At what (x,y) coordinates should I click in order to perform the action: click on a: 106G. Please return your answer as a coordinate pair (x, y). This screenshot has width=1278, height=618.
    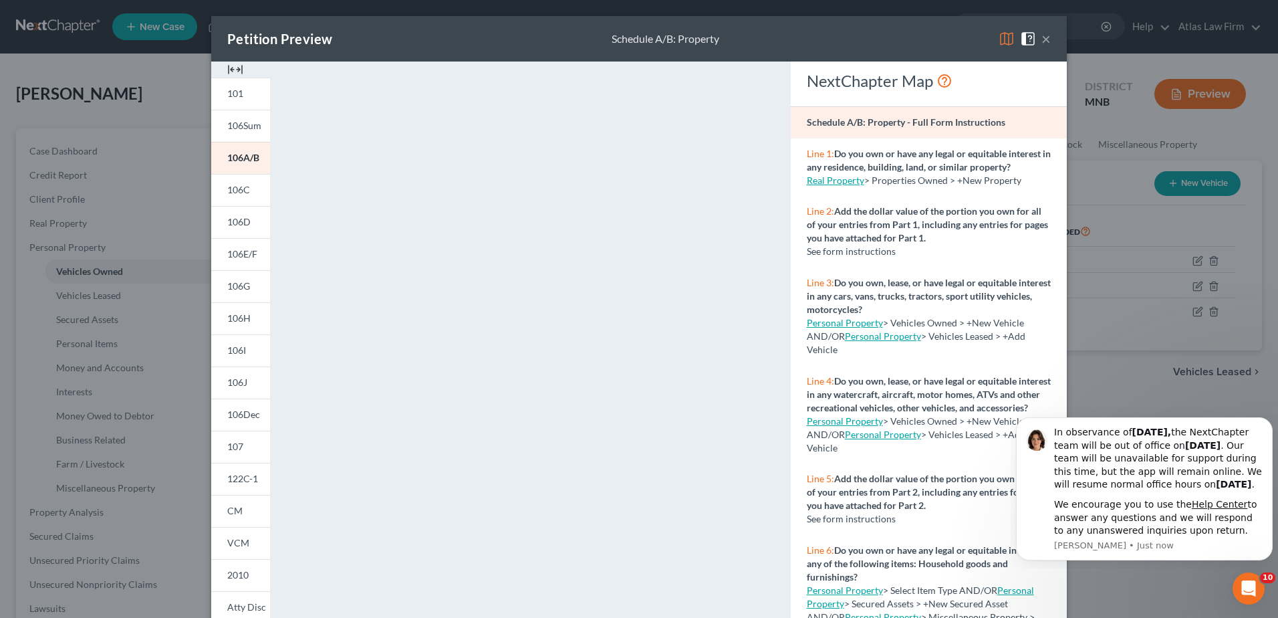
    Looking at the image, I should click on (241, 286).